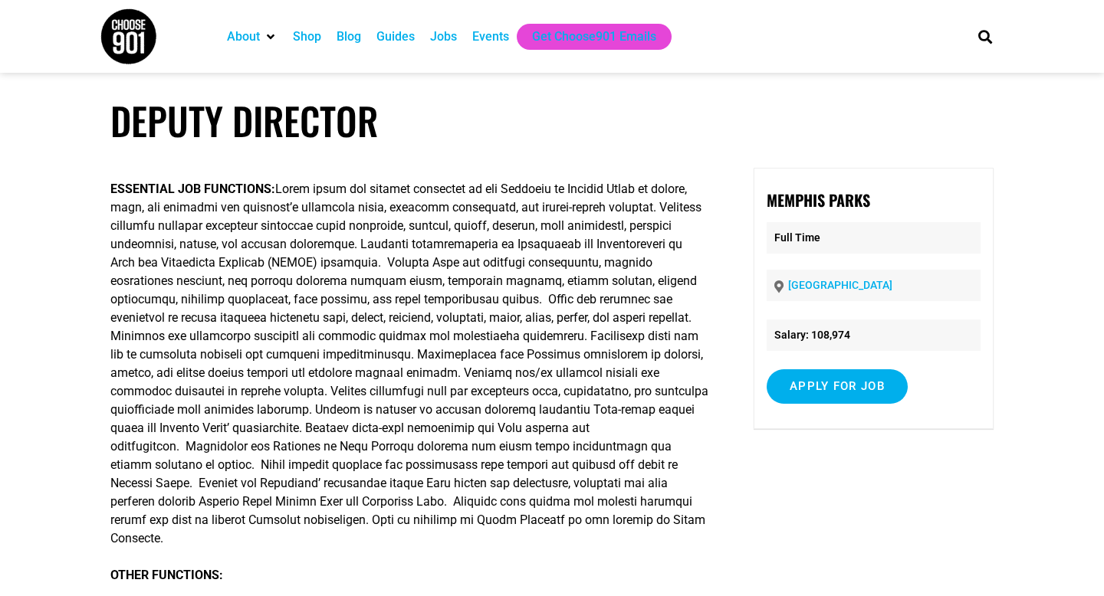  Describe the element at coordinates (818, 200) in the screenshot. I see `strong: Memphis Parks` at that location.